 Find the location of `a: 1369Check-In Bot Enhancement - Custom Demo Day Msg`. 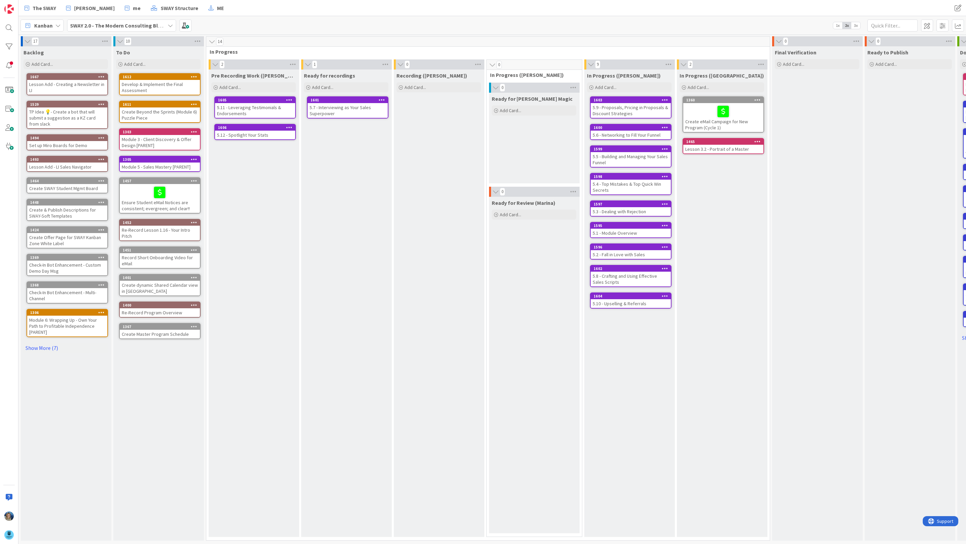

a: 1369Check-In Bot Enhancement - Custom Demo Day Msg is located at coordinates (67, 265).